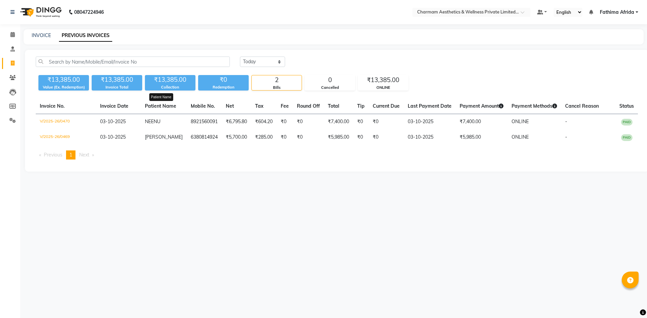 The width and height of the screenshot is (647, 318). Describe the element at coordinates (117, 87) in the screenshot. I see `div: Invoice Total` at that location.